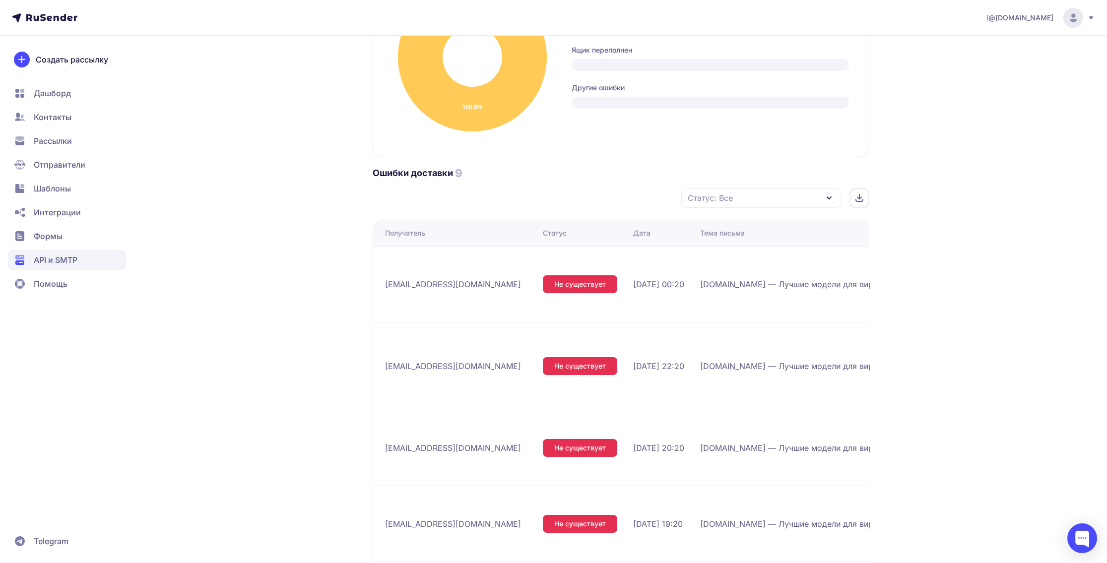 This screenshot has width=1107, height=563. I want to click on div: Ящик переполнен, so click(710, 50).